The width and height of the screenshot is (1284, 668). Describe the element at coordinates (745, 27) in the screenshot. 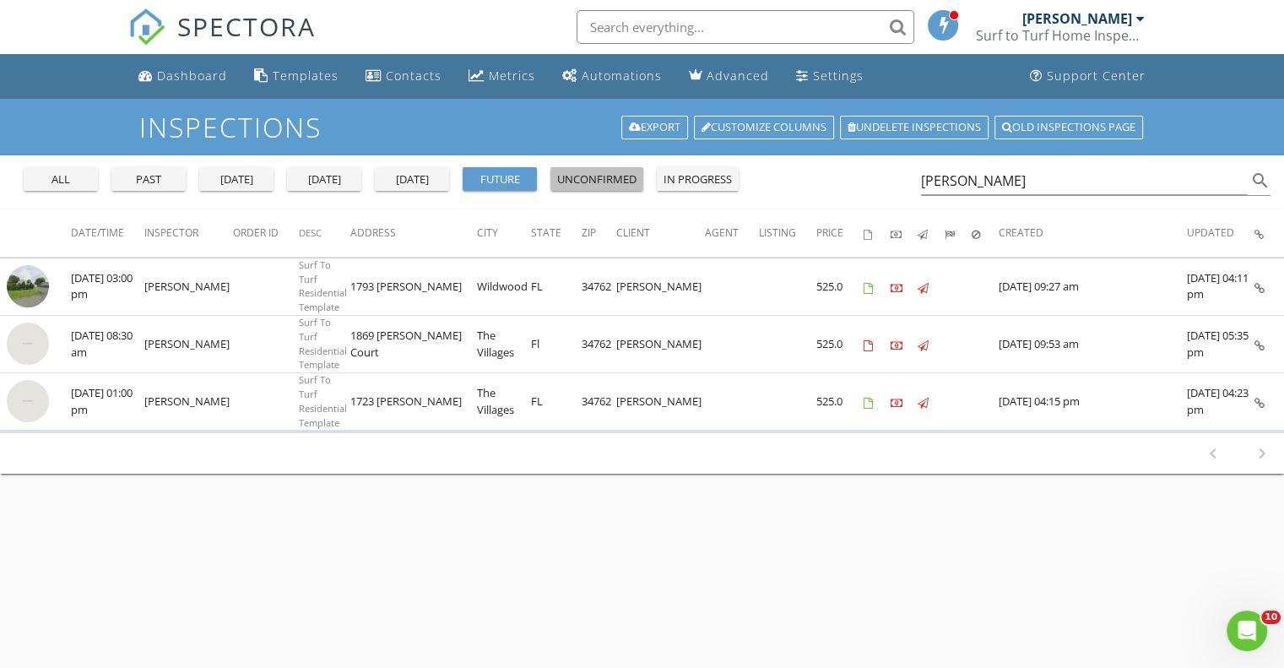

I see `input: Search everything...` at that location.